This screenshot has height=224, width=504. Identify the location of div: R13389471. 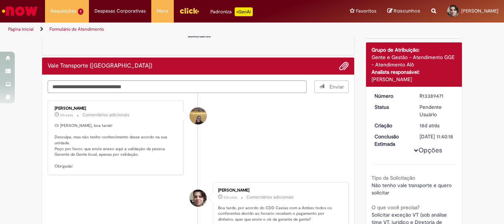
(436, 96).